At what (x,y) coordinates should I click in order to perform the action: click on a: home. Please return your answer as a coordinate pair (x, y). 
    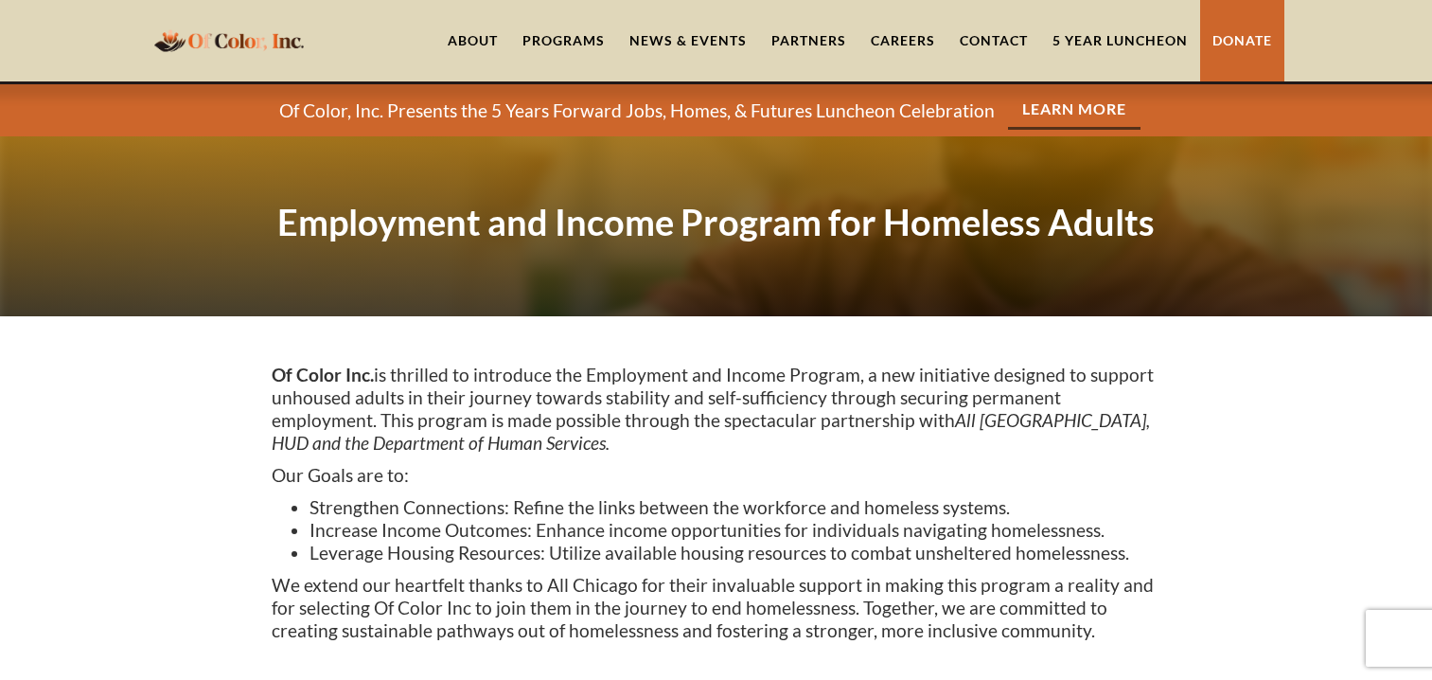
    Looking at the image, I should click on (229, 40).